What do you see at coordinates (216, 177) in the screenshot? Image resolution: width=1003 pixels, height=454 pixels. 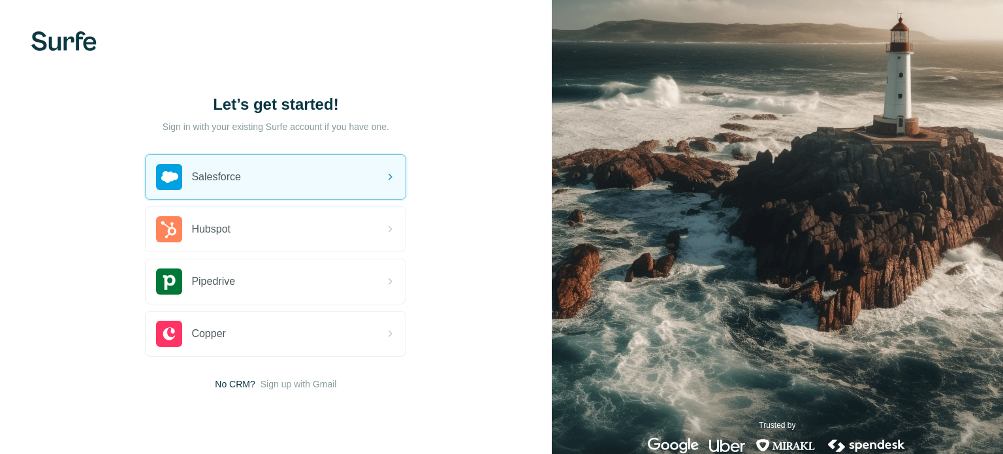 I see `span: Salesforce` at bounding box center [216, 177].